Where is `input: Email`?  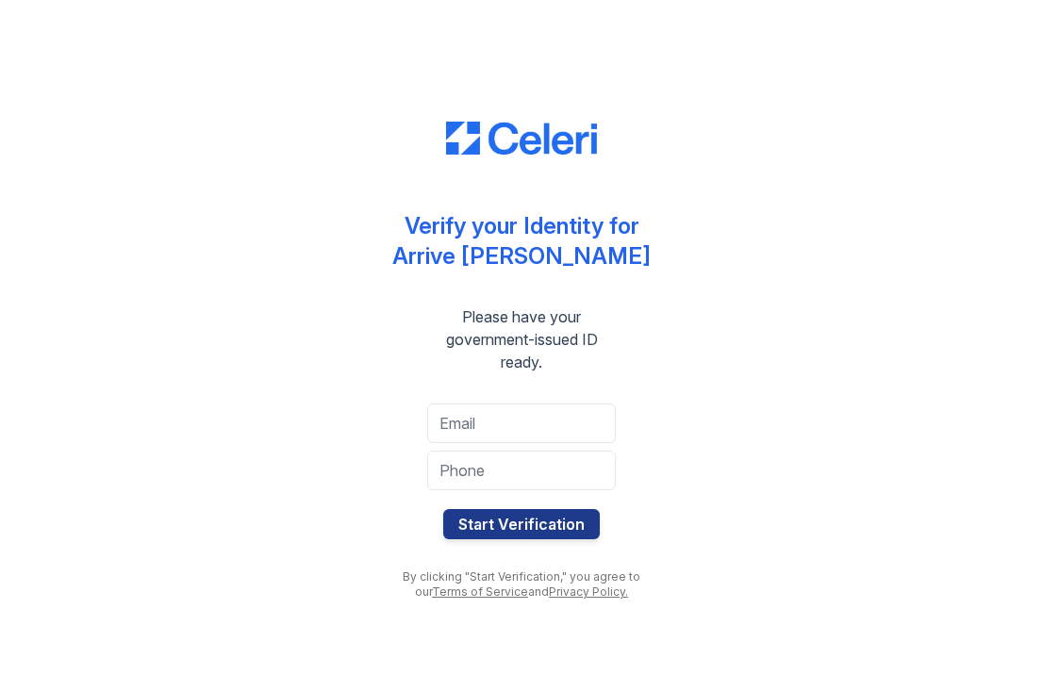 input: Email is located at coordinates (521, 423).